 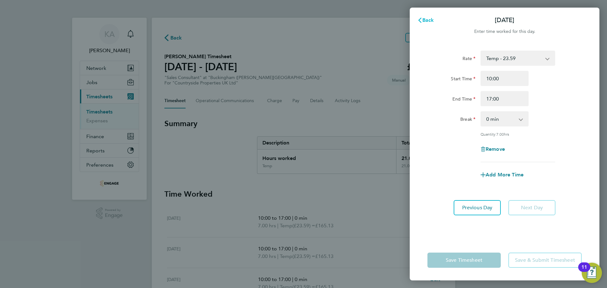 What do you see at coordinates (464, 100) in the screenshot?
I see `label: End Time` at bounding box center [464, 100].